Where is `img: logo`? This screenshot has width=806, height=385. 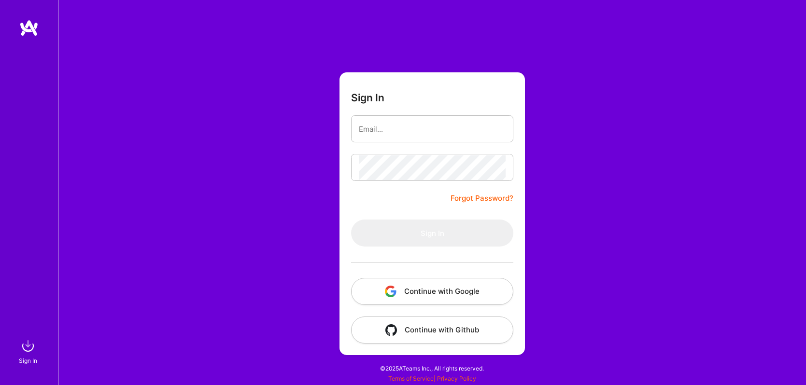 img: logo is located at coordinates (29, 28).